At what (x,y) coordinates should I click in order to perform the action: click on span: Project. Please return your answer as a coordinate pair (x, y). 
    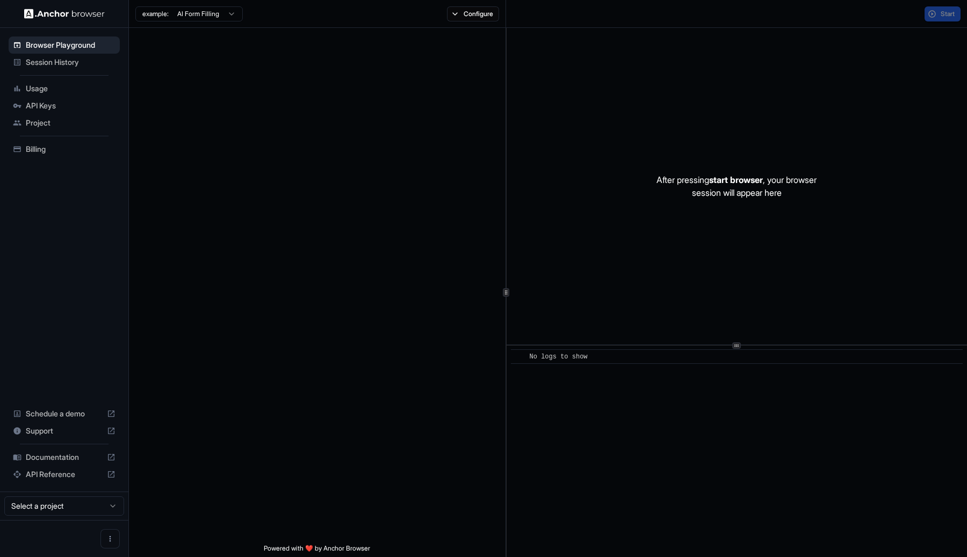
    Looking at the image, I should click on (70, 123).